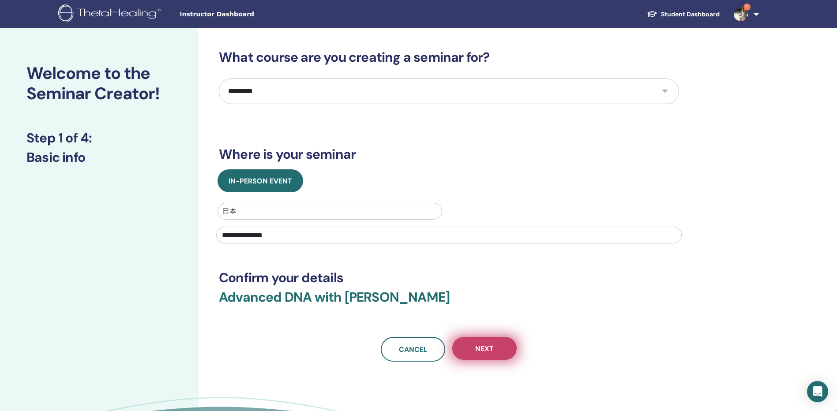 The image size is (837, 411). I want to click on span: Cancel, so click(413, 350).